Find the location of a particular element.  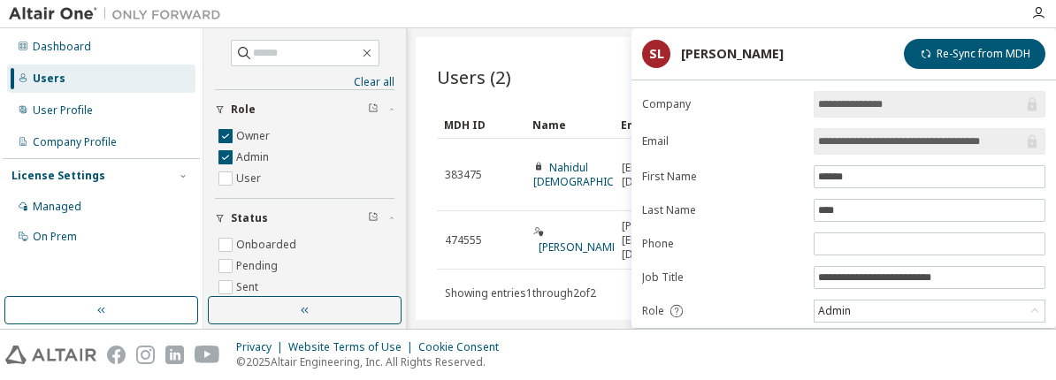

label: Owner is located at coordinates (255, 136).